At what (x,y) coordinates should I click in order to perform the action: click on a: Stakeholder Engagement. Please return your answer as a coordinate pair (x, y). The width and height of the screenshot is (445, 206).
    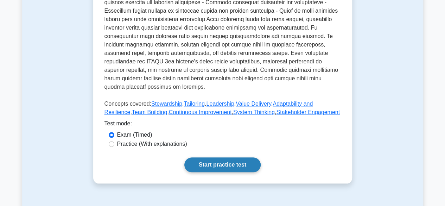
    Looking at the image, I should click on (308, 112).